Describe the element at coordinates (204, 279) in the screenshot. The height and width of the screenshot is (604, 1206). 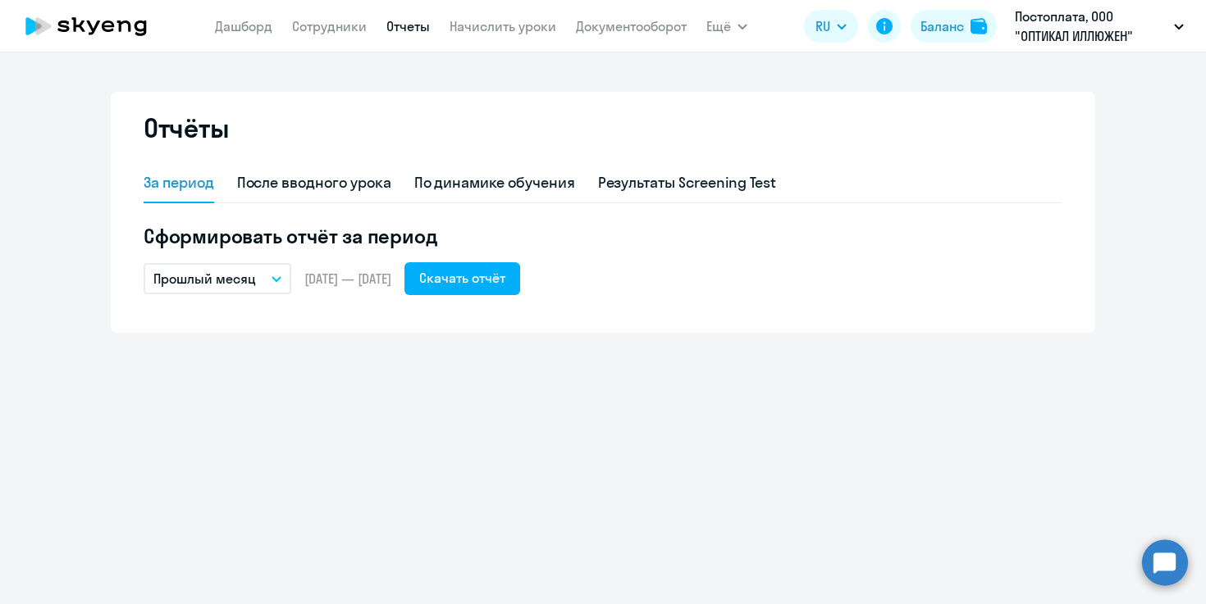
I see `p: Прошлый месяц` at that location.